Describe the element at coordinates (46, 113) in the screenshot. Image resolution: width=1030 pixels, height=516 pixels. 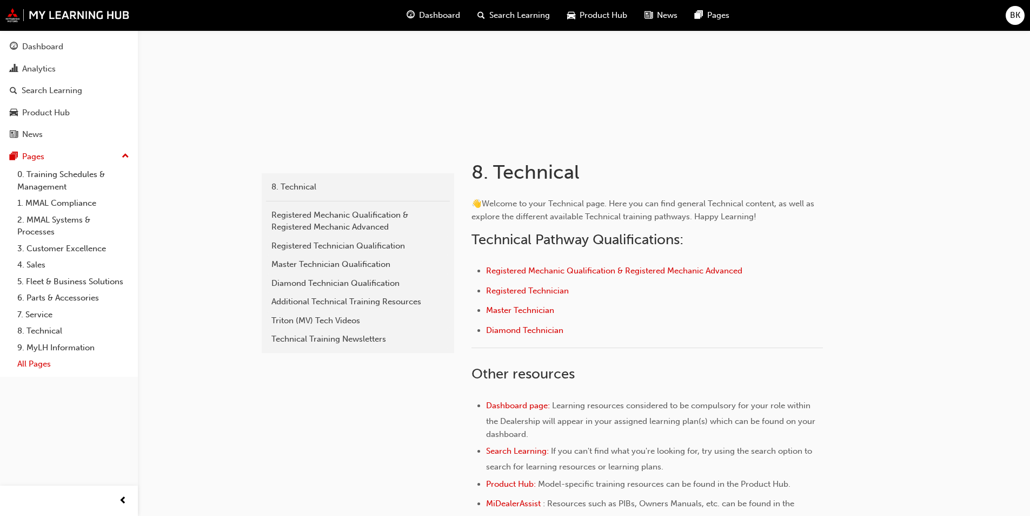
I see `div: Product Hub` at that location.